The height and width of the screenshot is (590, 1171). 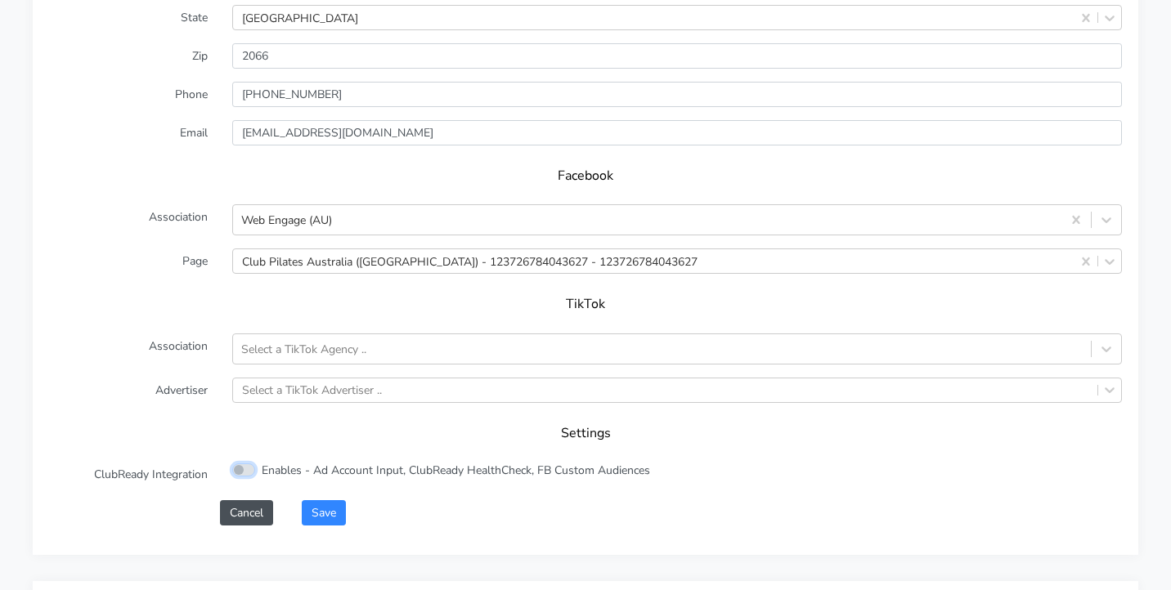 I want to click on button: Save, so click(x=324, y=513).